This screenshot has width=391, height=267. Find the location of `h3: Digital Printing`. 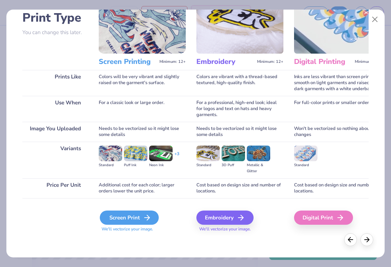

h3: Digital Printing is located at coordinates (323, 62).